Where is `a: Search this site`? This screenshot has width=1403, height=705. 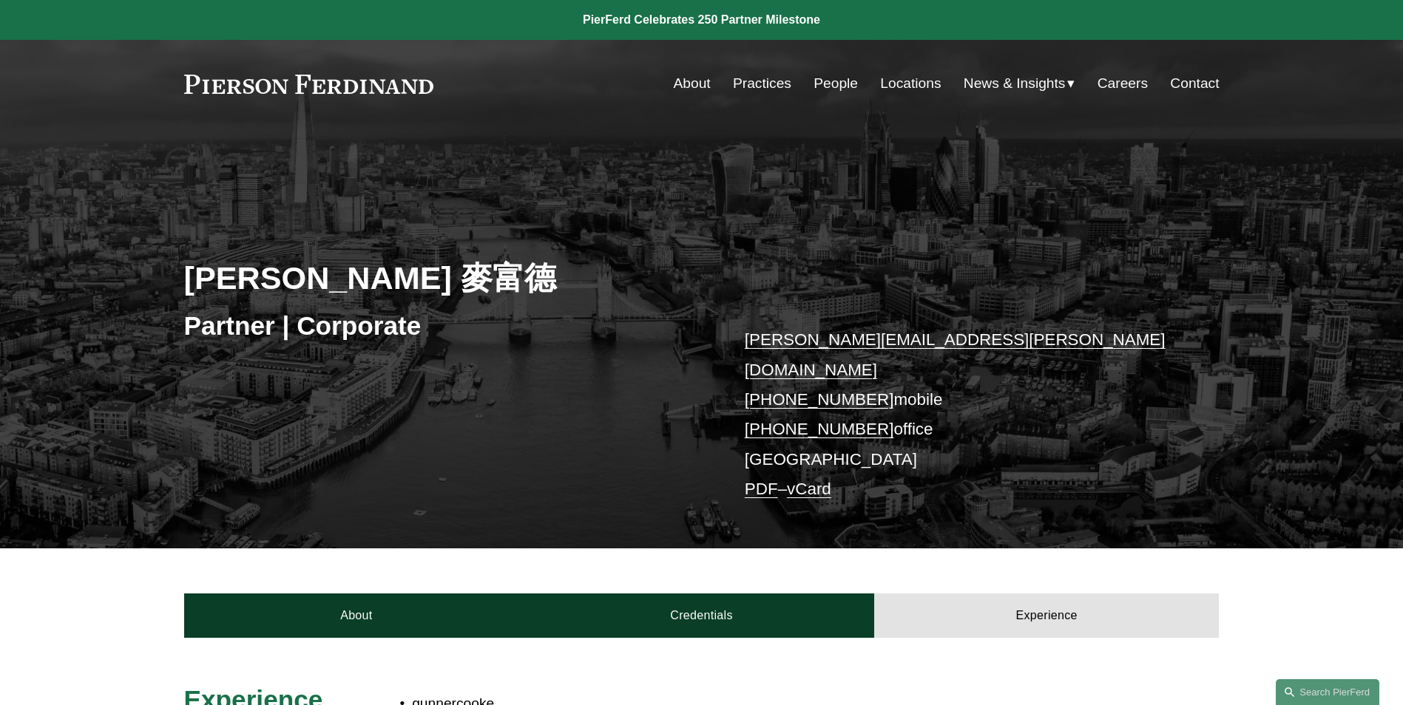 a: Search this site is located at coordinates (1327, 692).